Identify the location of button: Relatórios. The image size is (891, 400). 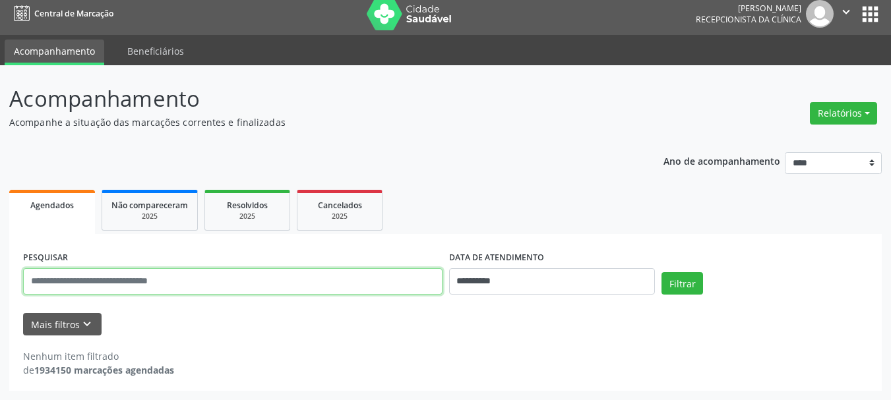
(843, 113).